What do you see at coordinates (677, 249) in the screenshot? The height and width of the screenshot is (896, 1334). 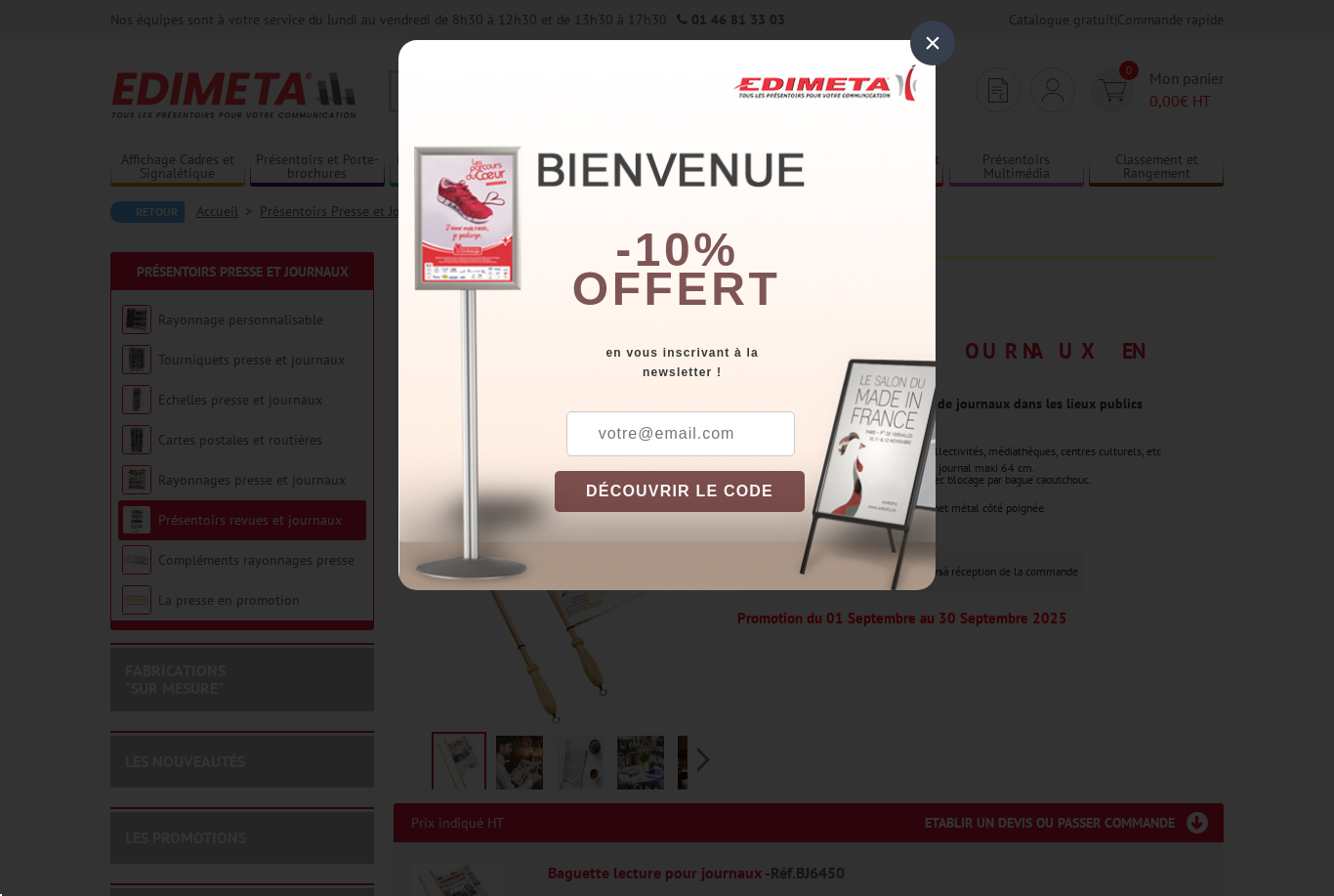 I see `b: -10%` at bounding box center [677, 249].